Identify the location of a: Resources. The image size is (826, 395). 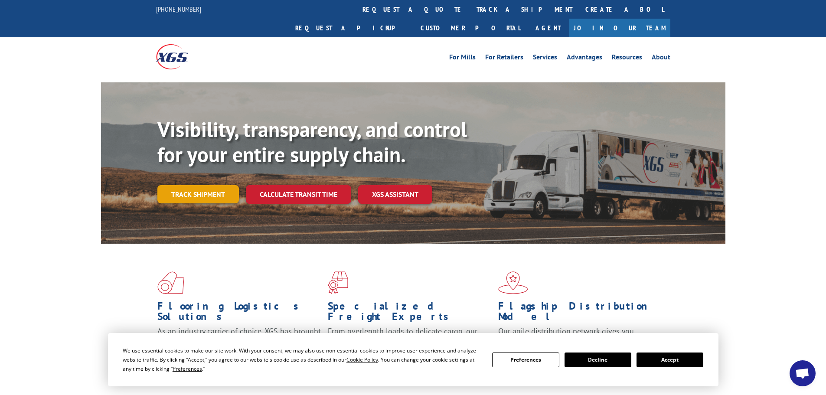
(627, 59).